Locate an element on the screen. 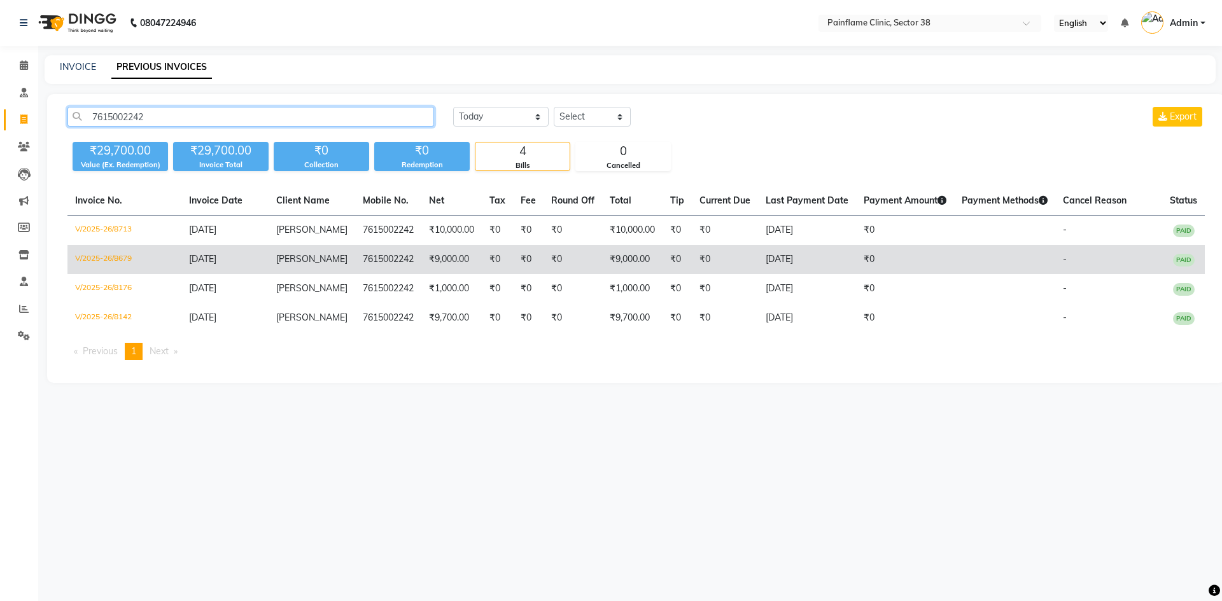 This screenshot has height=601, width=1222. span: 1 is located at coordinates (134, 351).